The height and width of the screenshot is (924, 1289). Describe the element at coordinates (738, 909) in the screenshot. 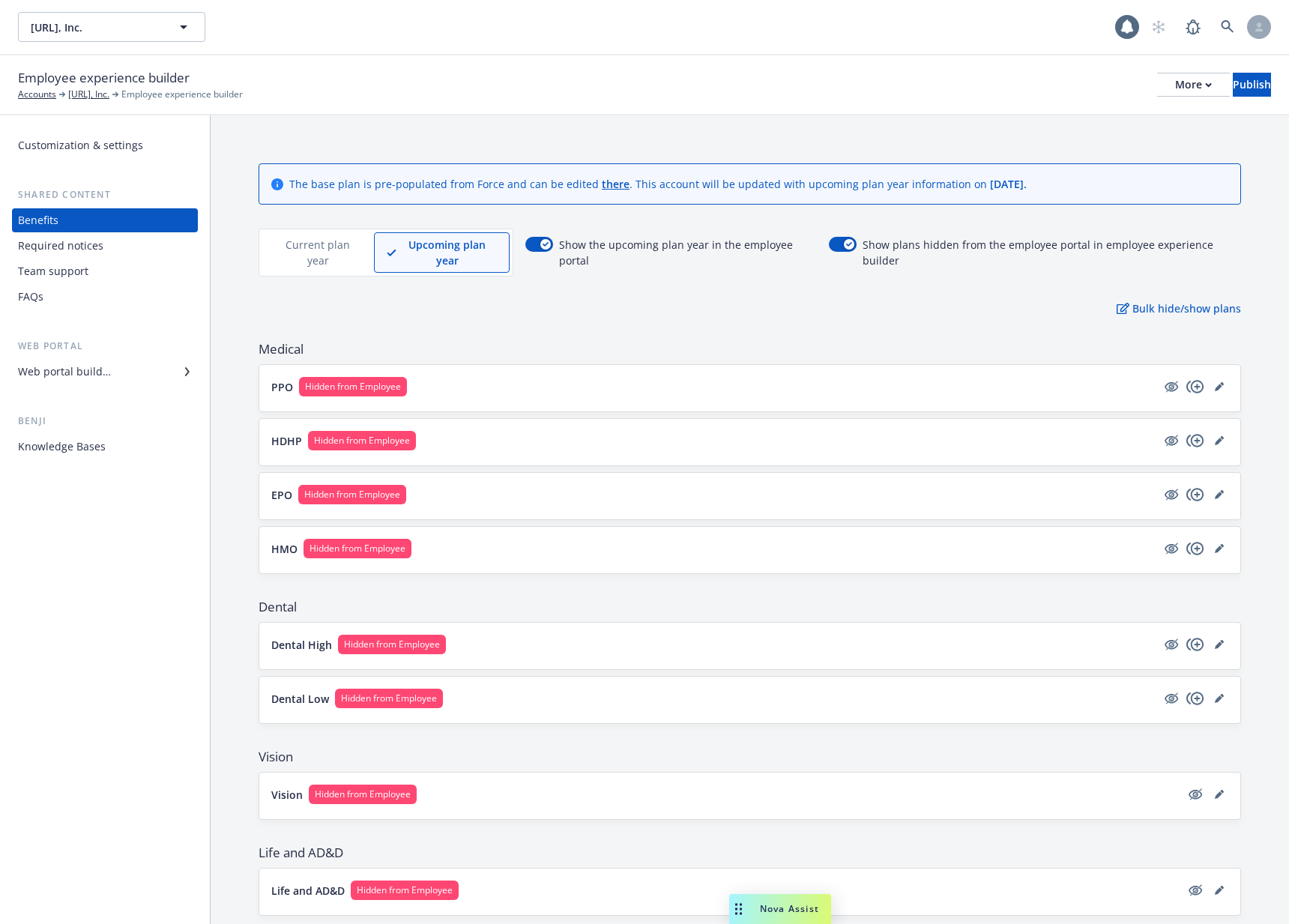

I see `div: Drag to move` at that location.